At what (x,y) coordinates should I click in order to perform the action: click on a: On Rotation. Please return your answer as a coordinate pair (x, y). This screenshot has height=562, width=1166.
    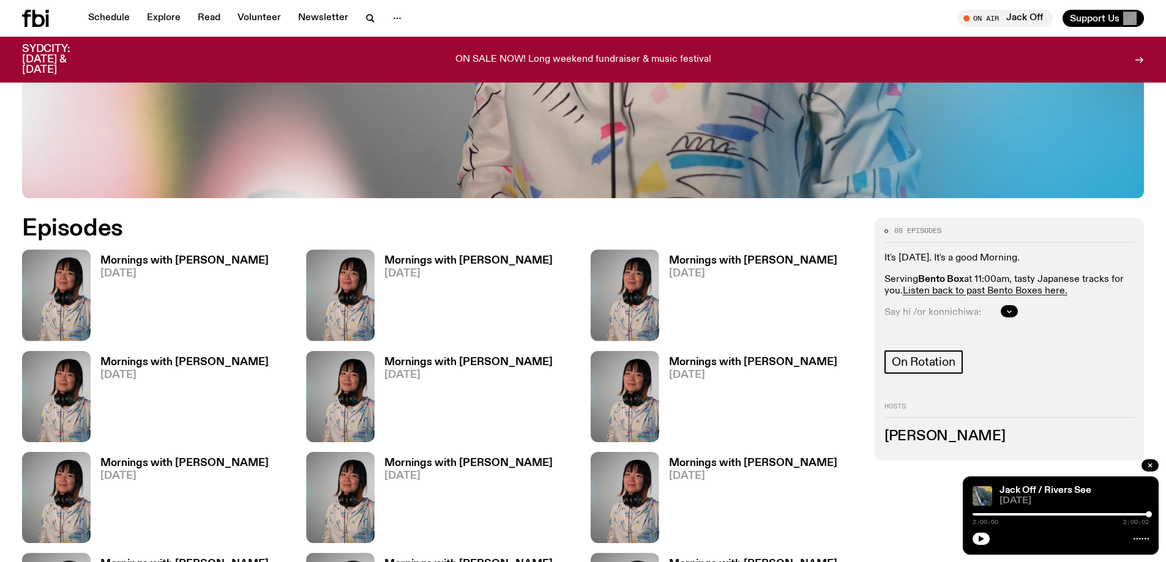
    Looking at the image, I should click on (923, 362).